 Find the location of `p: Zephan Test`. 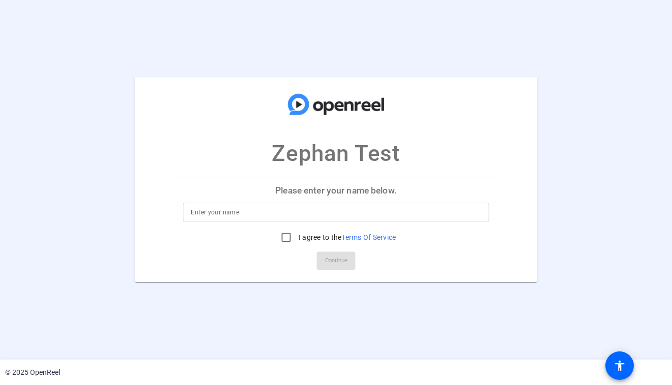

p: Zephan Test is located at coordinates (336, 153).